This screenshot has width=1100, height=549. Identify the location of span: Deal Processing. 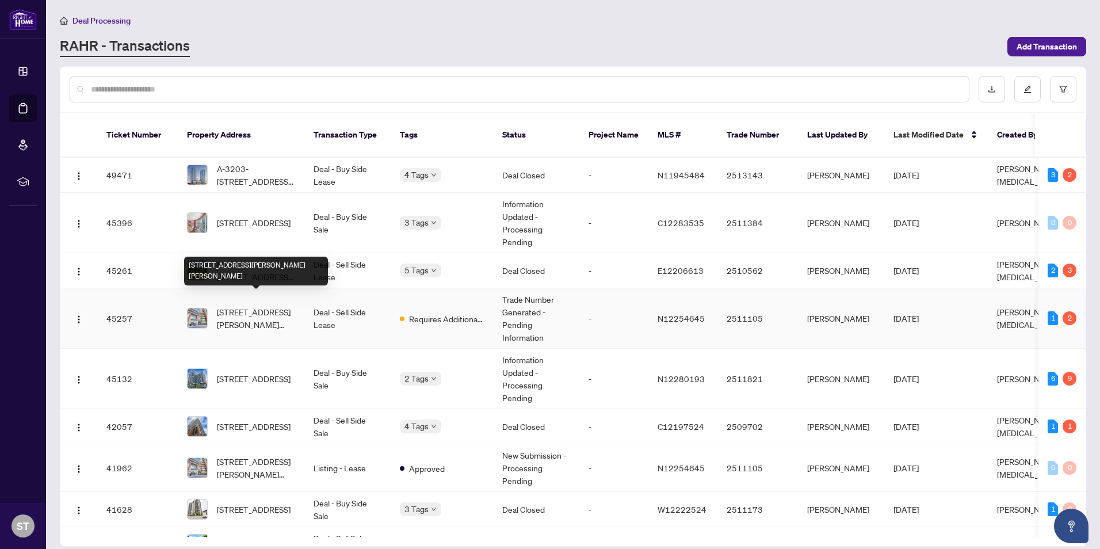
(101, 21).